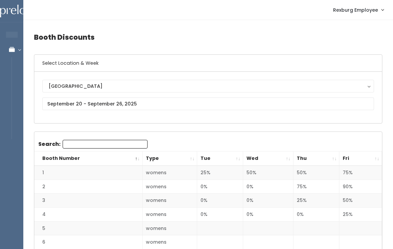  I want to click on th: Fri: activate to sort column ascending, so click(361, 158).